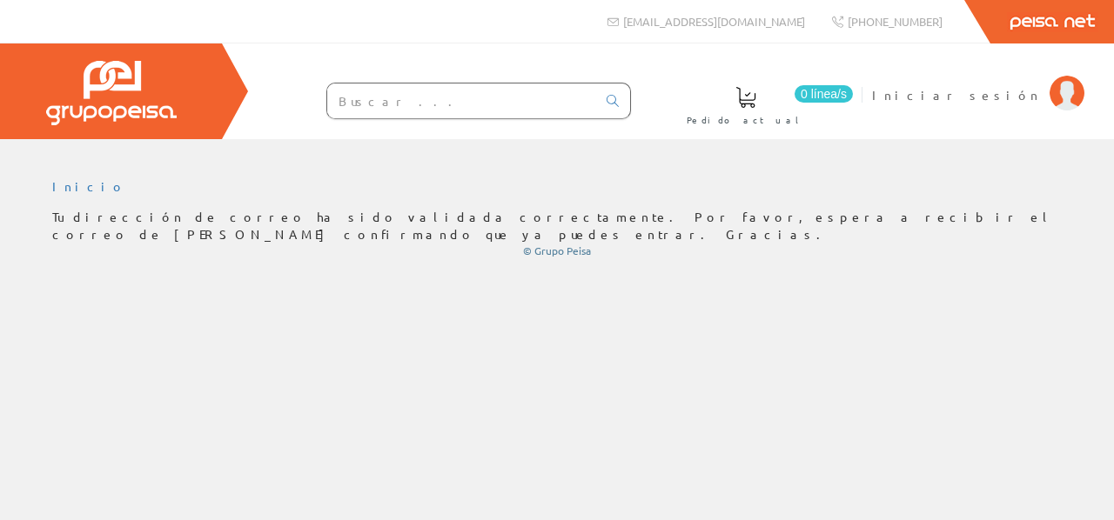 This screenshot has width=1114, height=520. I want to click on div: © Grupo Peisa, so click(557, 251).